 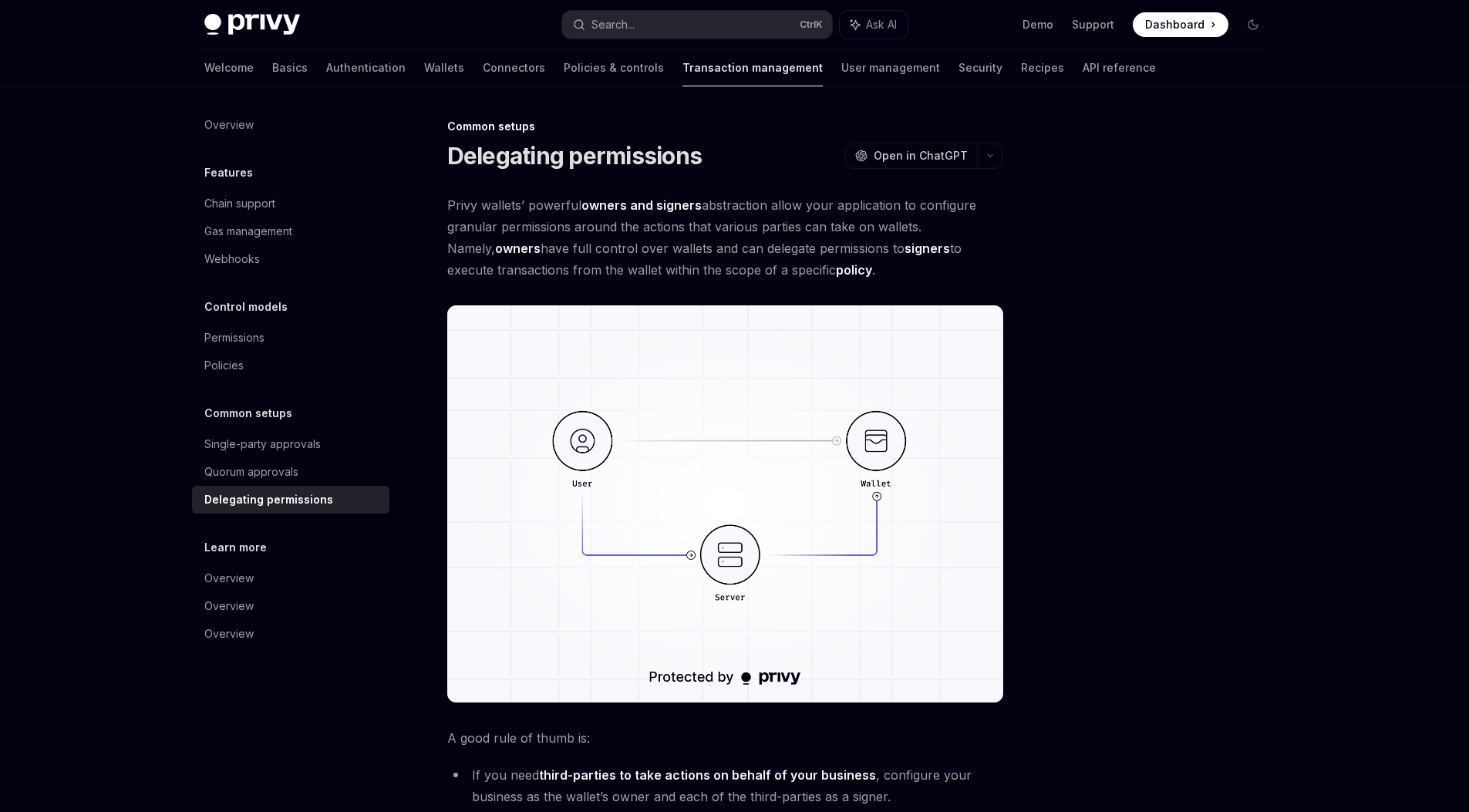 I want to click on div: Webhooks, so click(x=232, y=259).